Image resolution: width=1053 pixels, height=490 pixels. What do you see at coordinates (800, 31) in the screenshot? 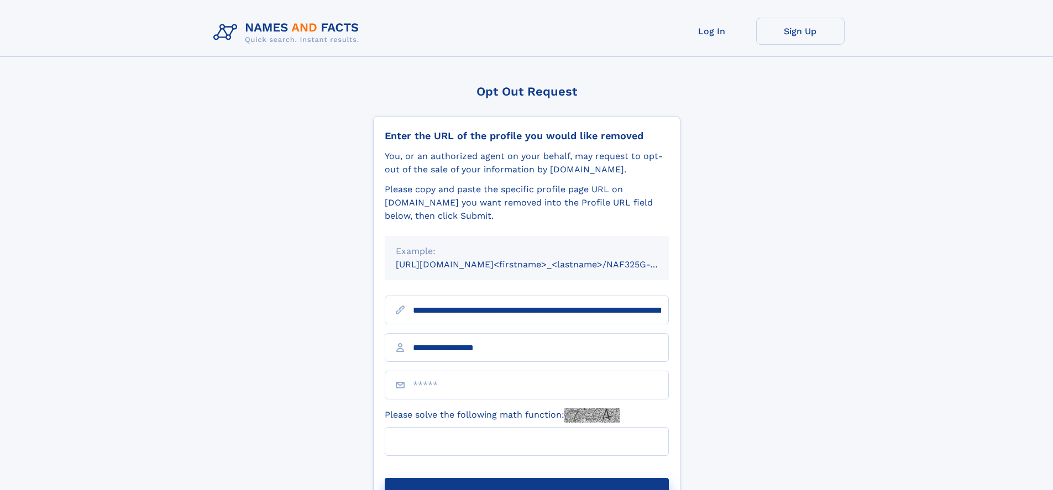
I see `a: Sign Up` at bounding box center [800, 31].